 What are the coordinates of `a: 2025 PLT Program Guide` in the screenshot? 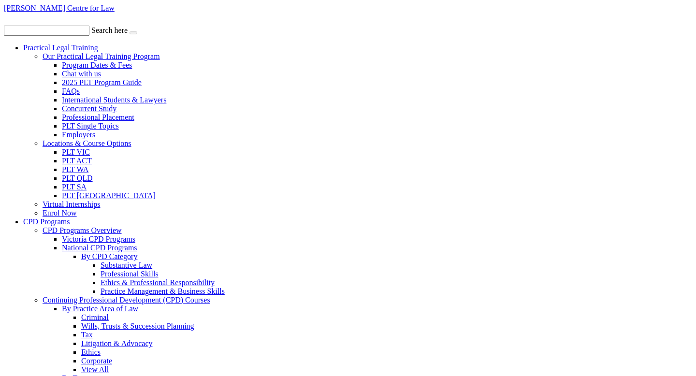 It's located at (102, 82).